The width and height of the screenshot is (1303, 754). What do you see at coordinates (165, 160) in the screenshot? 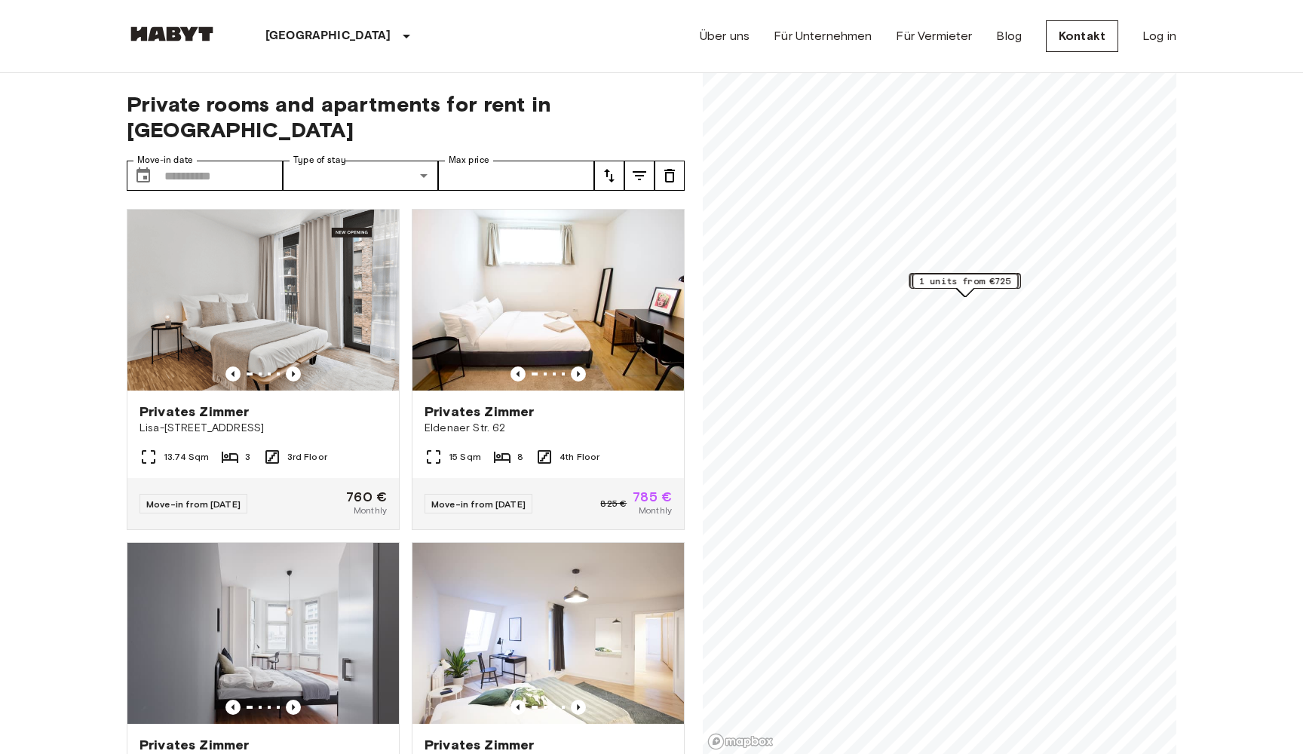
I see `label: Move-in date` at bounding box center [165, 160].